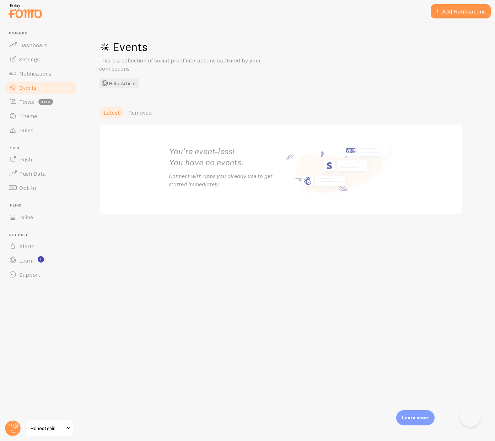  I want to click on a: Dashboard, so click(41, 45).